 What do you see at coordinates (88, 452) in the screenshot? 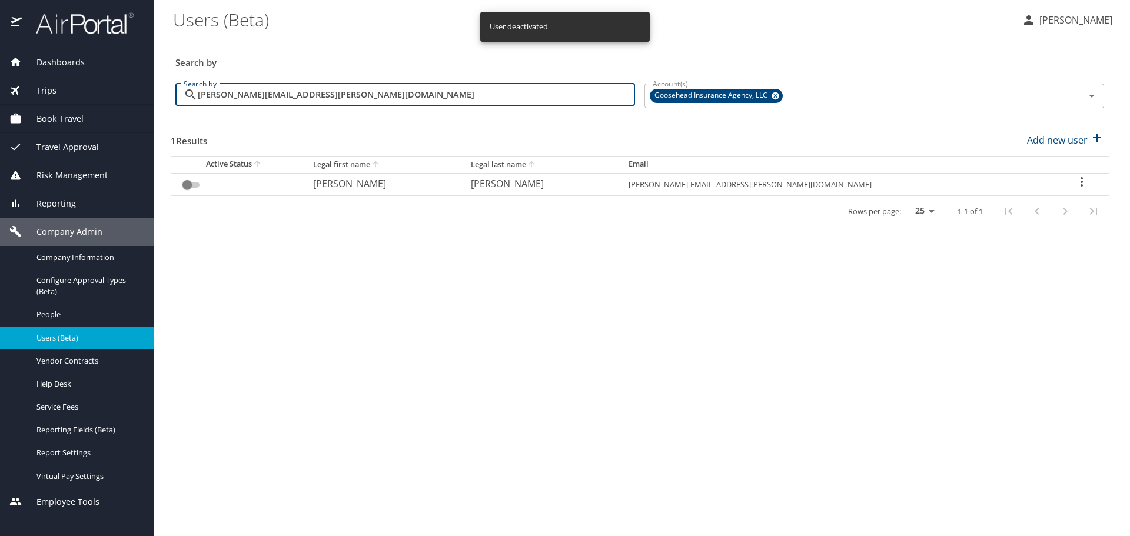
I see `span: Report Settings` at bounding box center [88, 452].